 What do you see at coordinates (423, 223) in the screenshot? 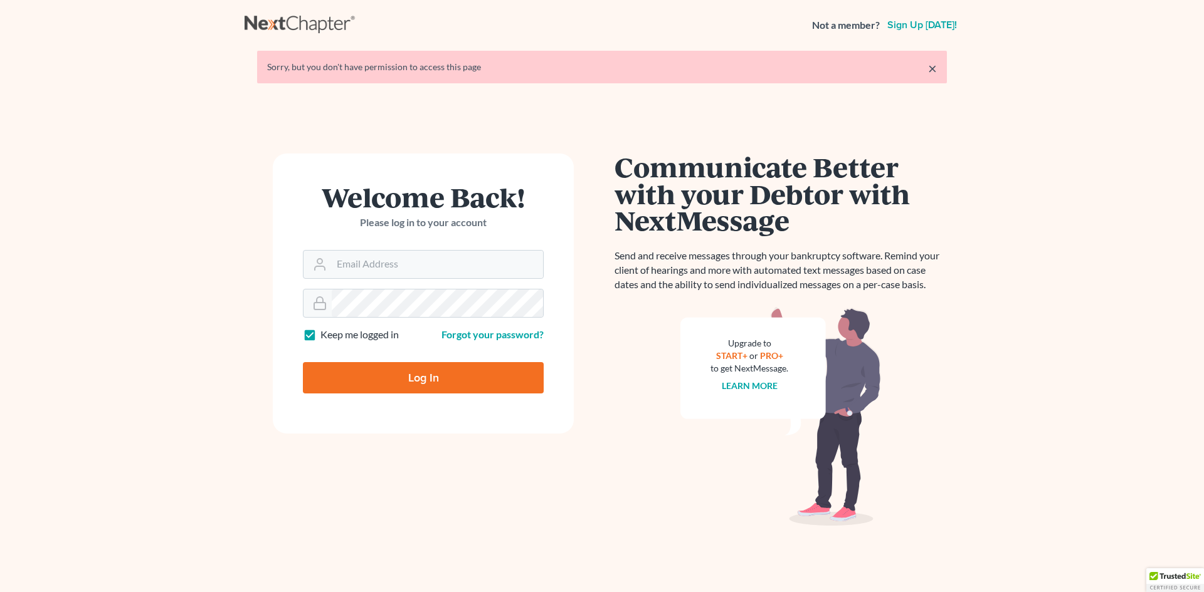
I see `p: Please log in to your account` at bounding box center [423, 223].